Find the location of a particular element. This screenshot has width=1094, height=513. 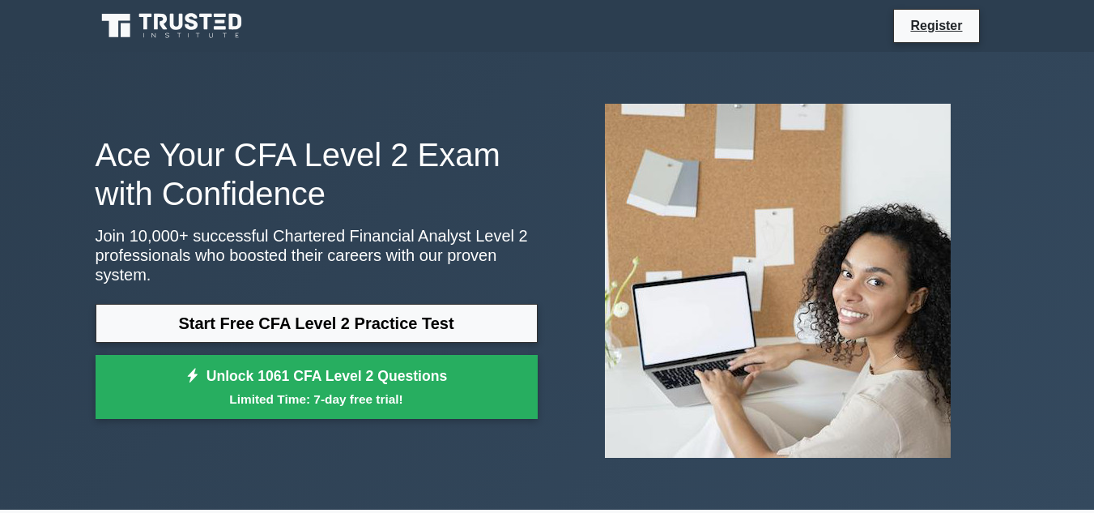

small: Limited Time: 7-day free trial! is located at coordinates (317, 398).